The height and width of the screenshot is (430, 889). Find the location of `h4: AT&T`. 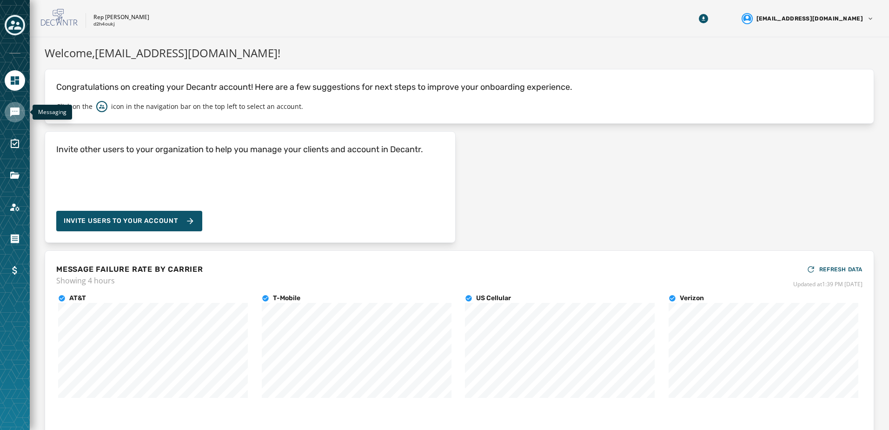

h4: AT&T is located at coordinates (78, 298).